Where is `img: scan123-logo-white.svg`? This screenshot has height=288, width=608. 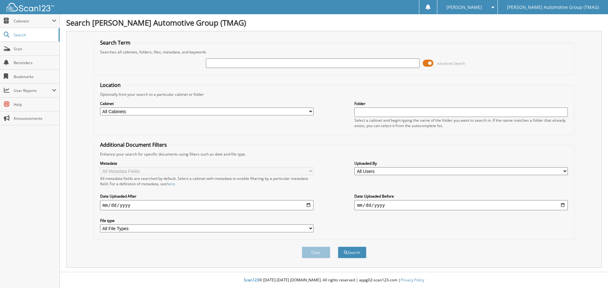
img: scan123-logo-white.svg is located at coordinates (30, 7).